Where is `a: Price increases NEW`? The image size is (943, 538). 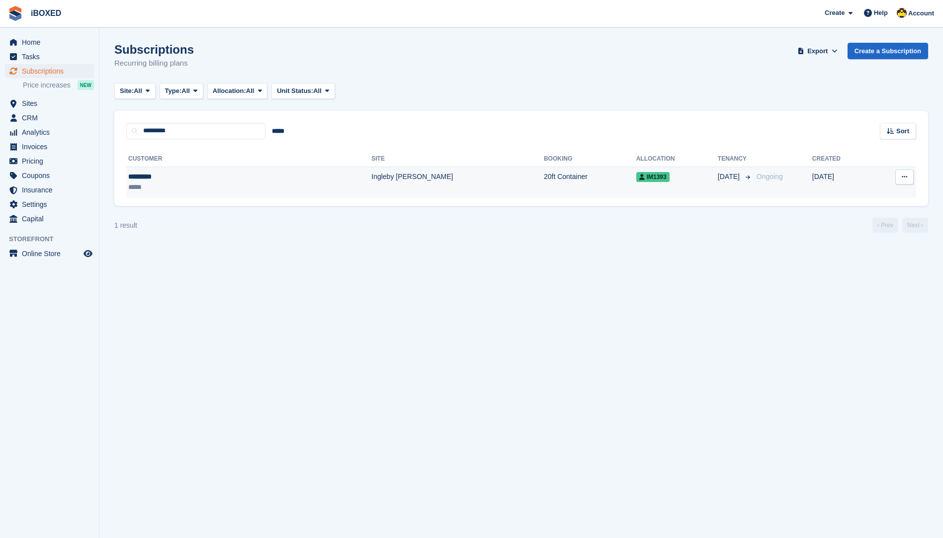 a: Price increases NEW is located at coordinates (58, 85).